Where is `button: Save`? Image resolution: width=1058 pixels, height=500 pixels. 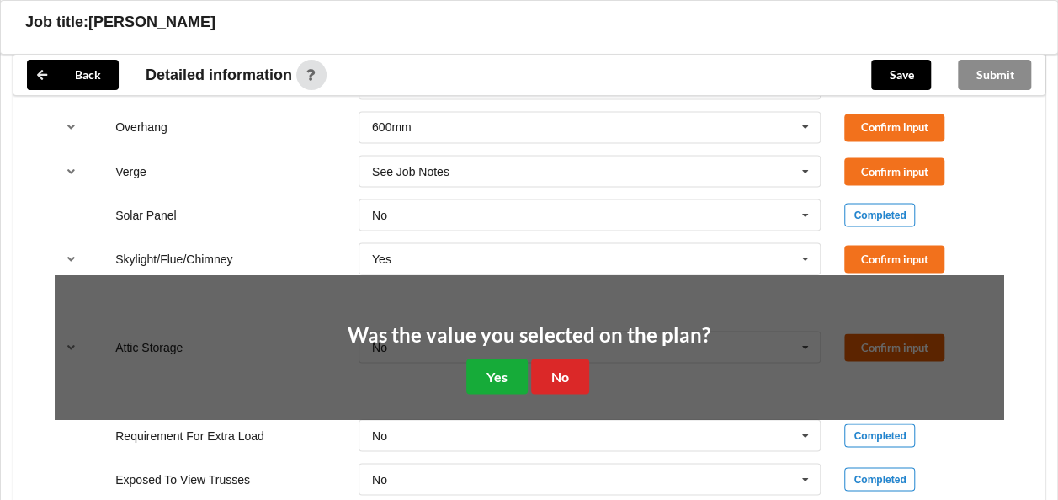 button: Save is located at coordinates (901, 75).